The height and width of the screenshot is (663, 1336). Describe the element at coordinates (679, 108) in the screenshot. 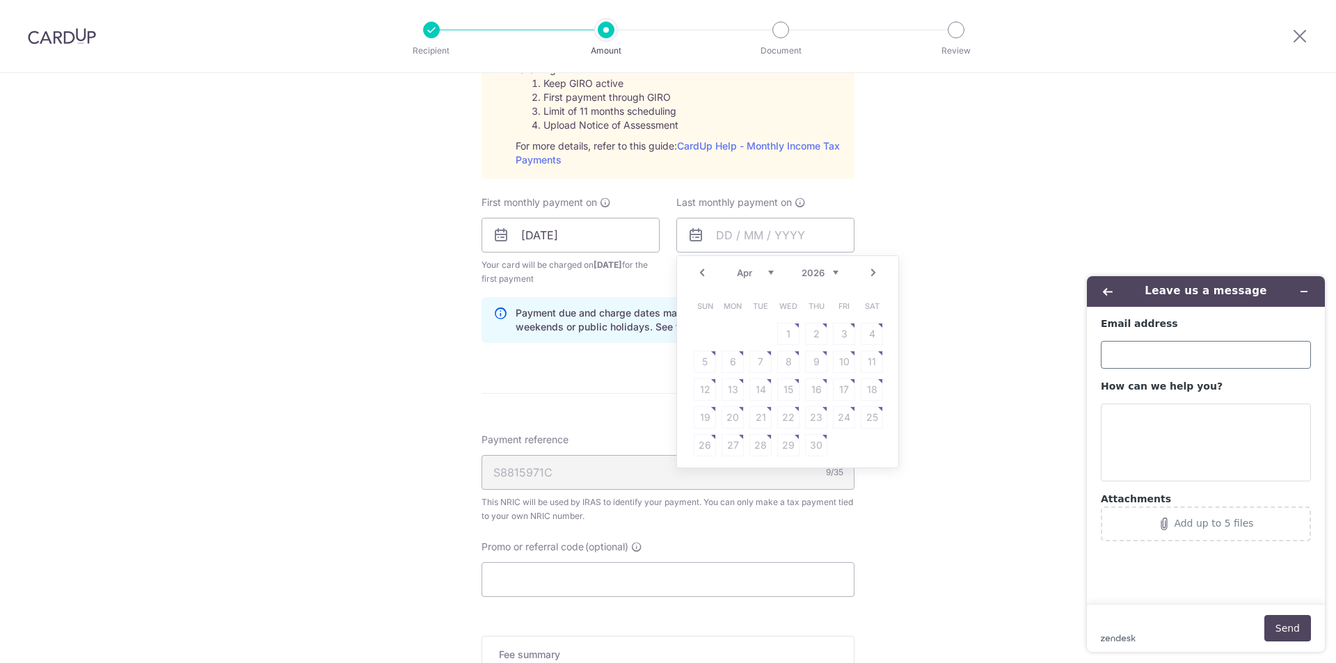

I see `div: To set up monthly income tax payments on CardUp, please ensure the following: For more details, r...` at that location.